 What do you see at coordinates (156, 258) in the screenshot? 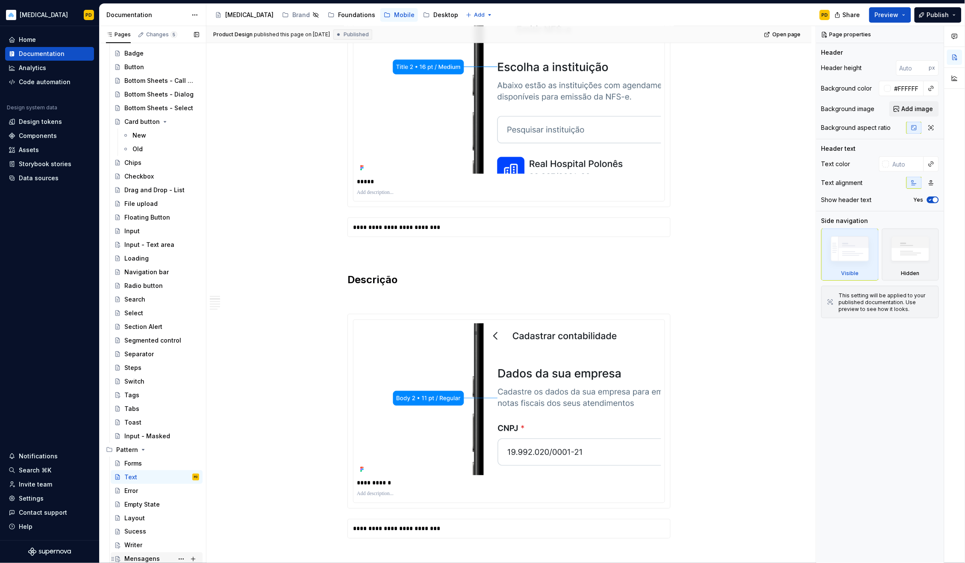
I see `a: Loading` at bounding box center [156, 258].